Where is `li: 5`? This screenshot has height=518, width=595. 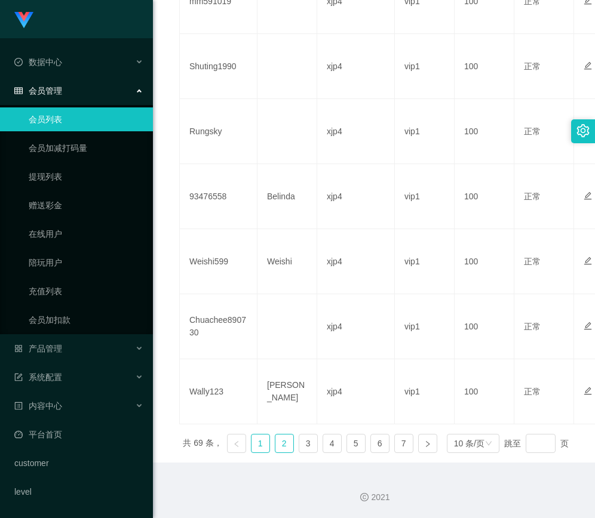
li: 5 is located at coordinates (356, 443).